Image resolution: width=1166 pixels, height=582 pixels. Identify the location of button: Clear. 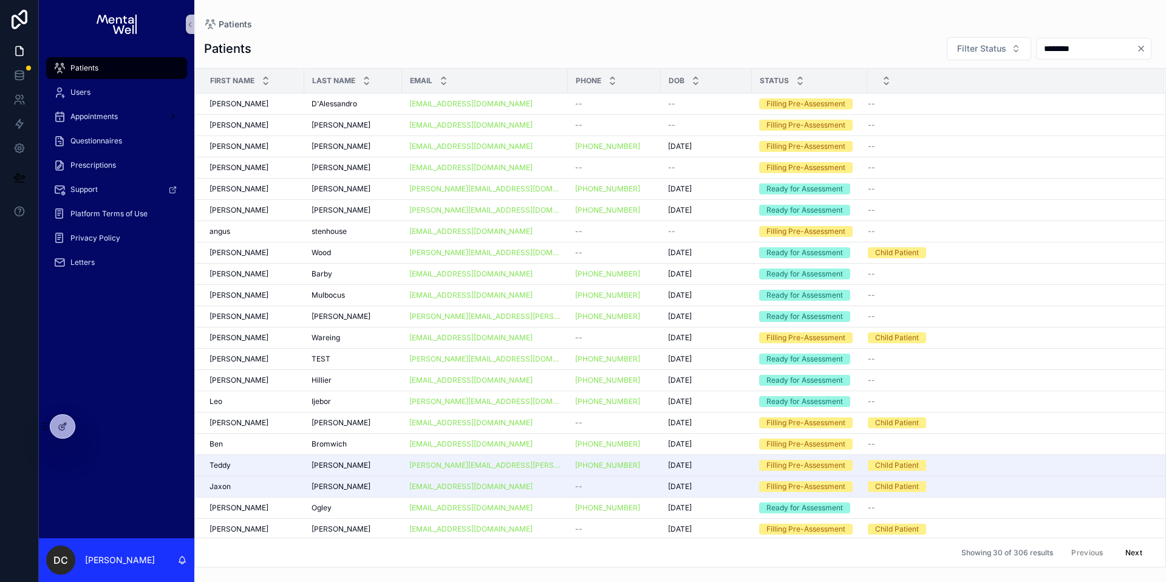
(1144, 49).